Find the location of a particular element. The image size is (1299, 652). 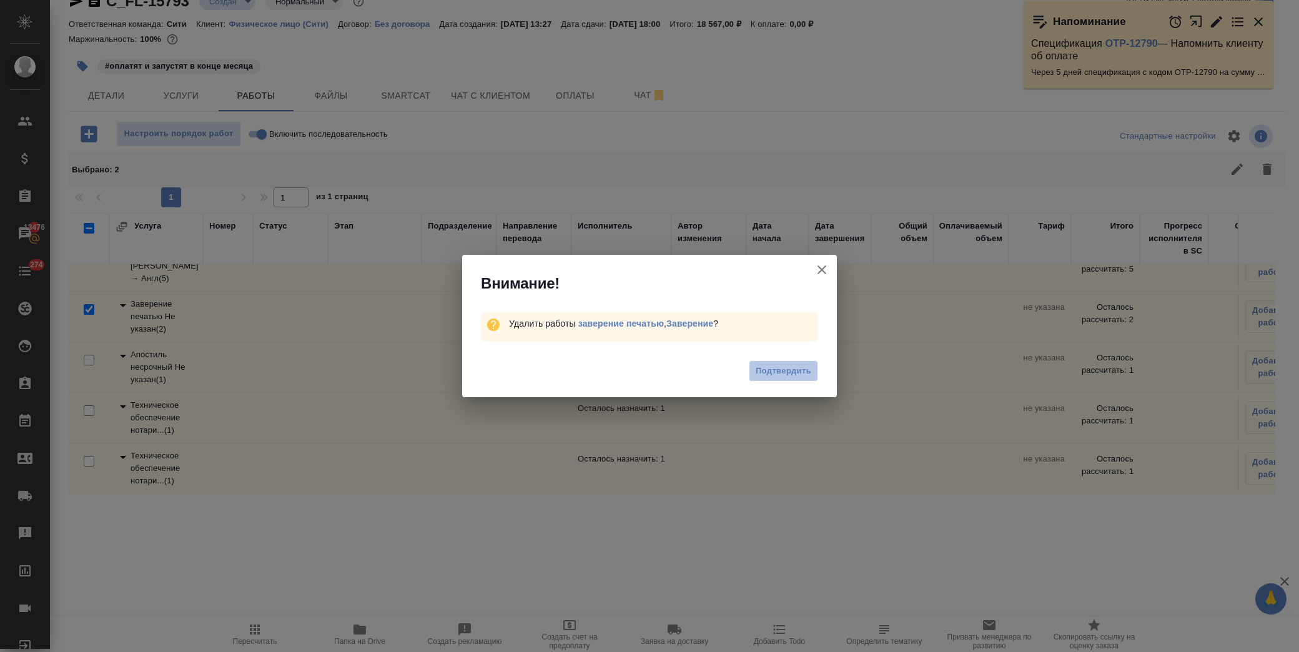

span: Подтвердить is located at coordinates (783, 371).